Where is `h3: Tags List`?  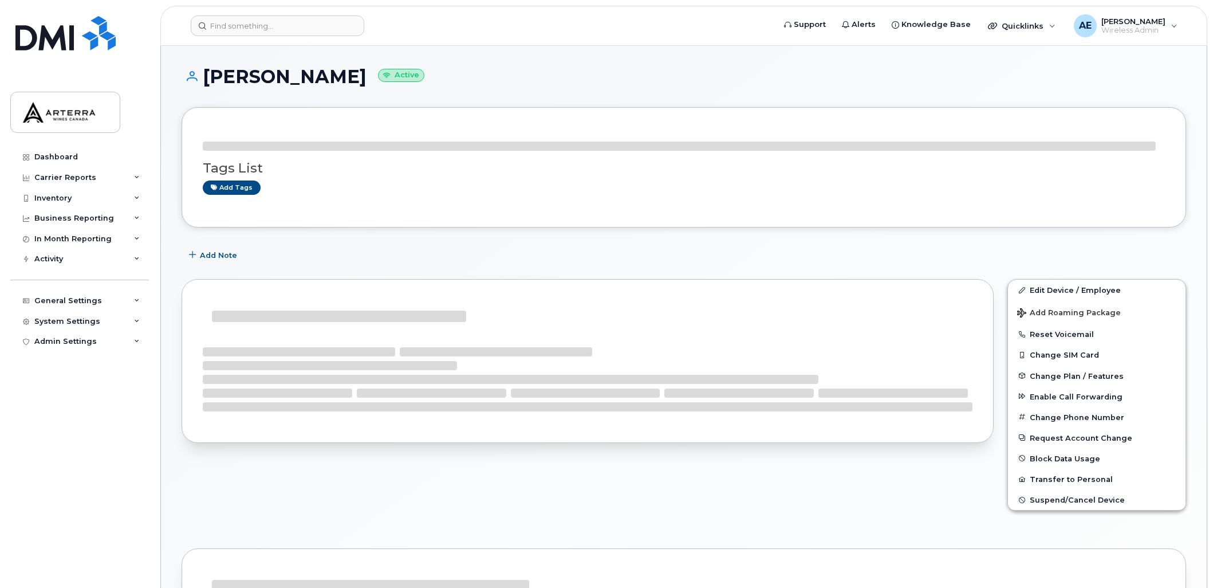
h3: Tags List is located at coordinates (684, 168).